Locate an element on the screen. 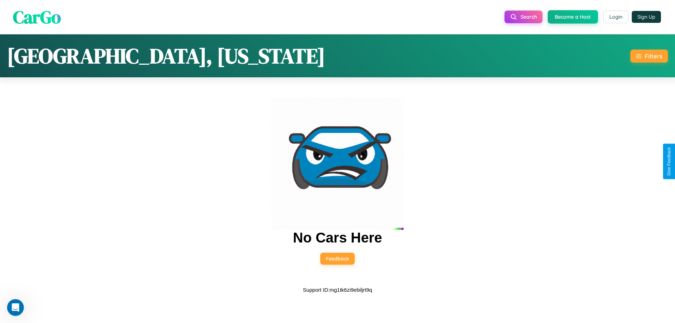 This screenshot has height=323, width=675. p: Support ID: mg1tk6zi9ebiljrt9q is located at coordinates (338, 290).